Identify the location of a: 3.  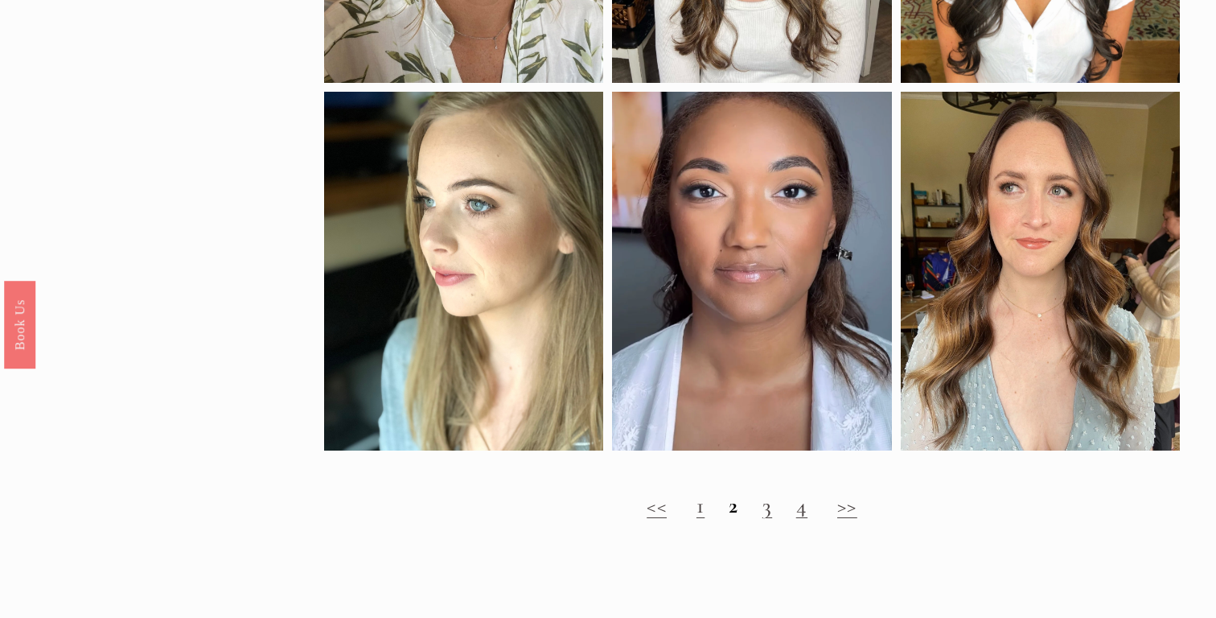
(767, 505).